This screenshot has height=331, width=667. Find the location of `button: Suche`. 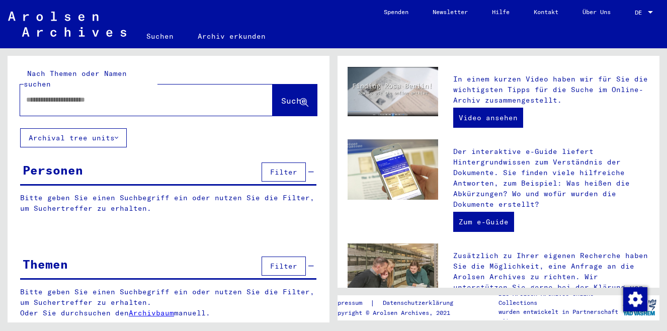

button: Suche is located at coordinates (295, 100).